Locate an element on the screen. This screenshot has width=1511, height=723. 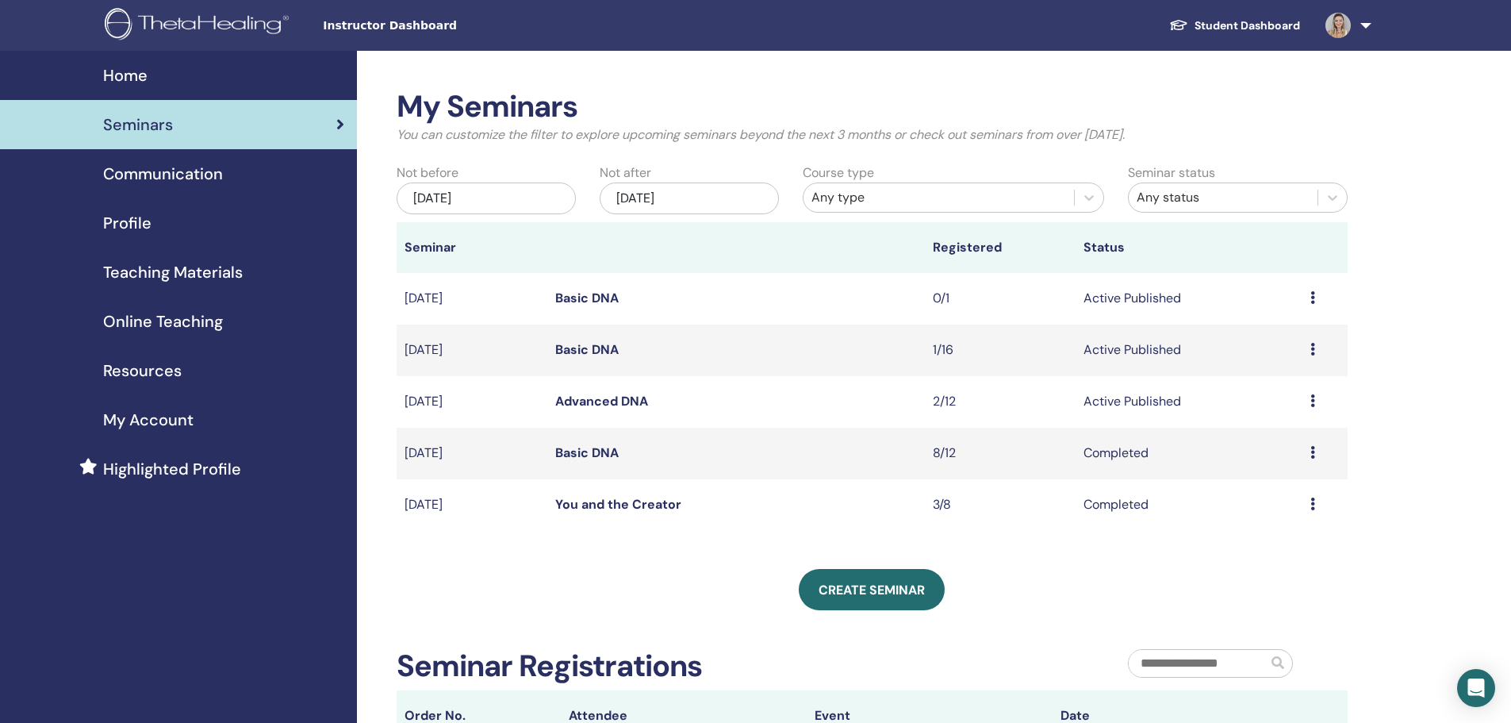
td: 0/1 is located at coordinates (1000, 298).